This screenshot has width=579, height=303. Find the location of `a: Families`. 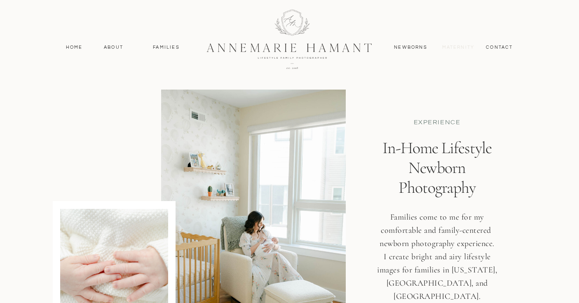

a: Families is located at coordinates (167, 47).